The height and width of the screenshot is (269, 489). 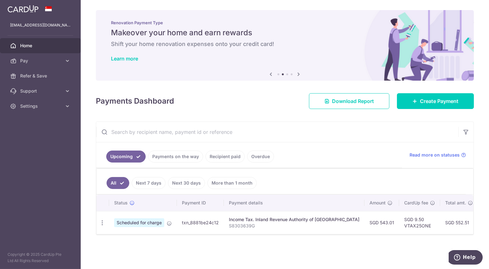 What do you see at coordinates (294, 226) in the screenshot?
I see `p: S8303639G` at bounding box center [294, 226].